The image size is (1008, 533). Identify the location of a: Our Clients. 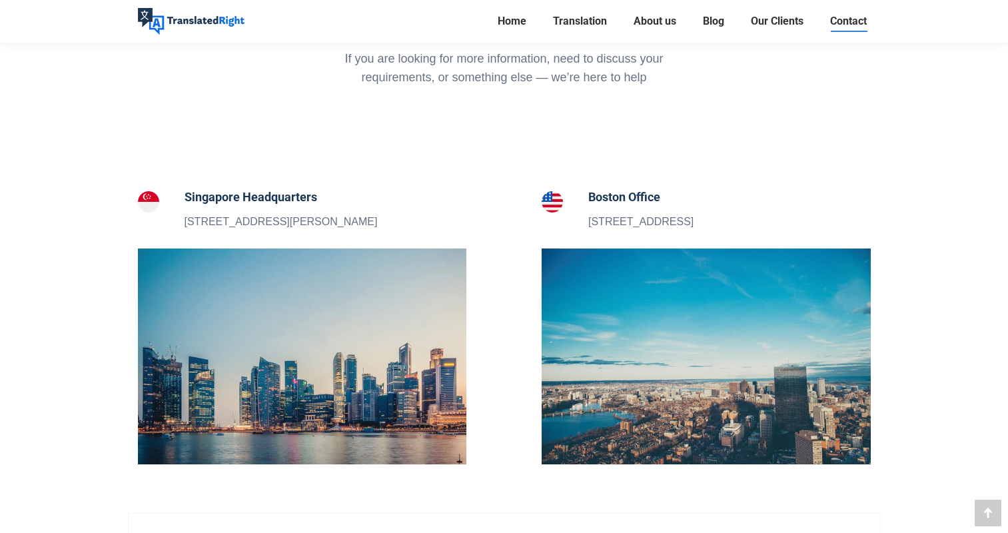
(777, 21).